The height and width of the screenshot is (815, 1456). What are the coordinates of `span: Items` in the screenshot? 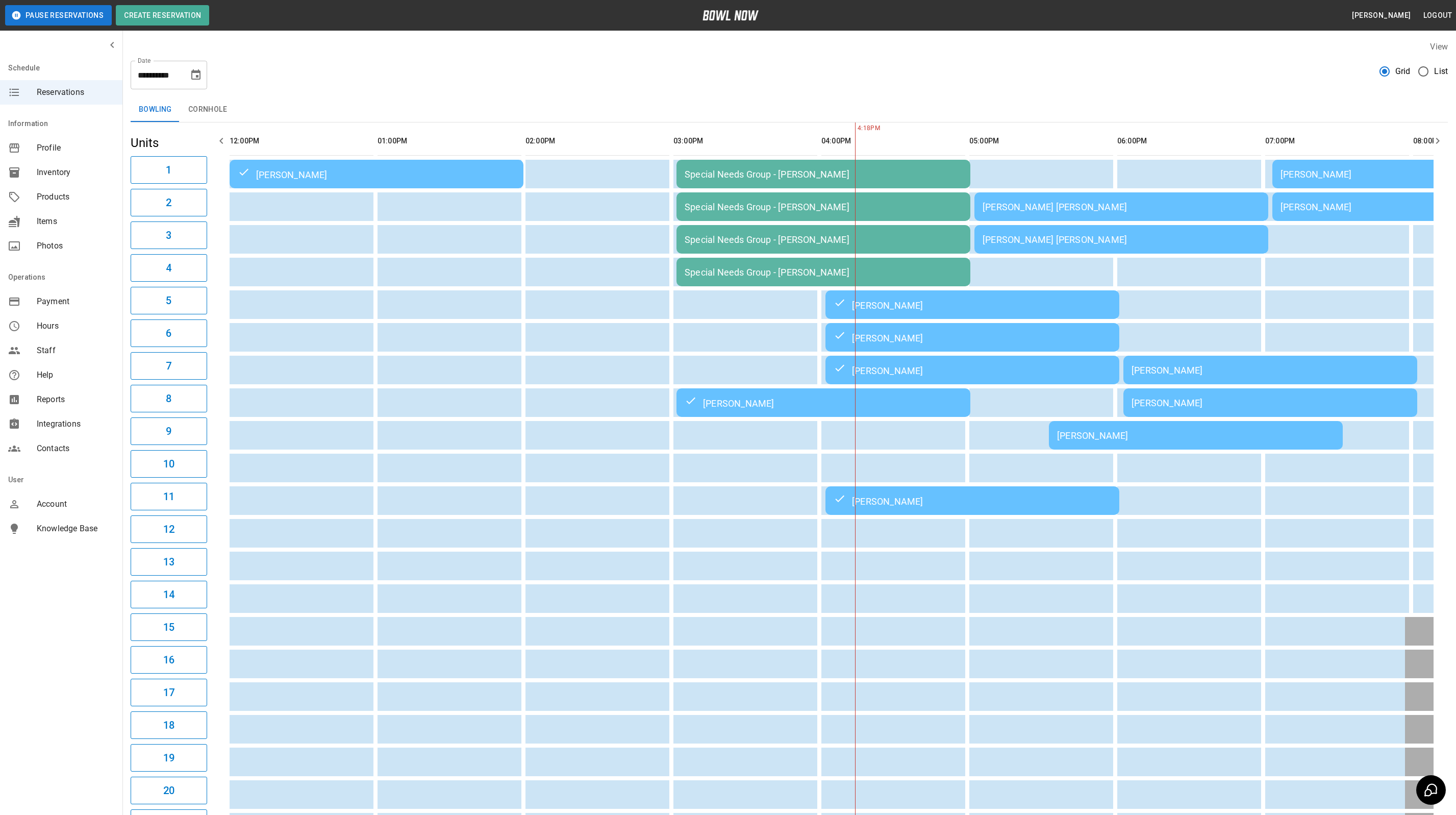 It's located at (76, 221).